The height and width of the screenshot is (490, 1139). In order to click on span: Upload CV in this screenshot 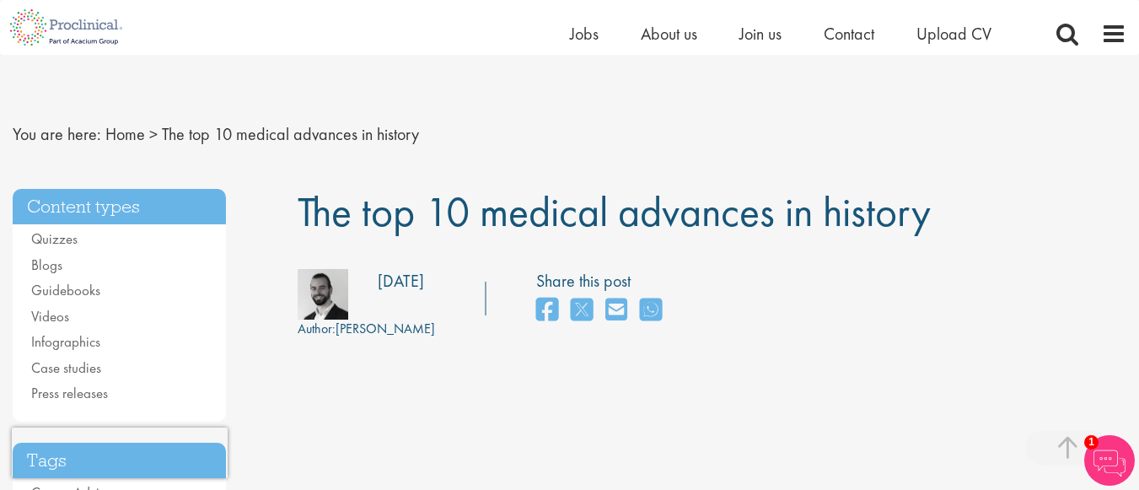, I will do `click(954, 34)`.